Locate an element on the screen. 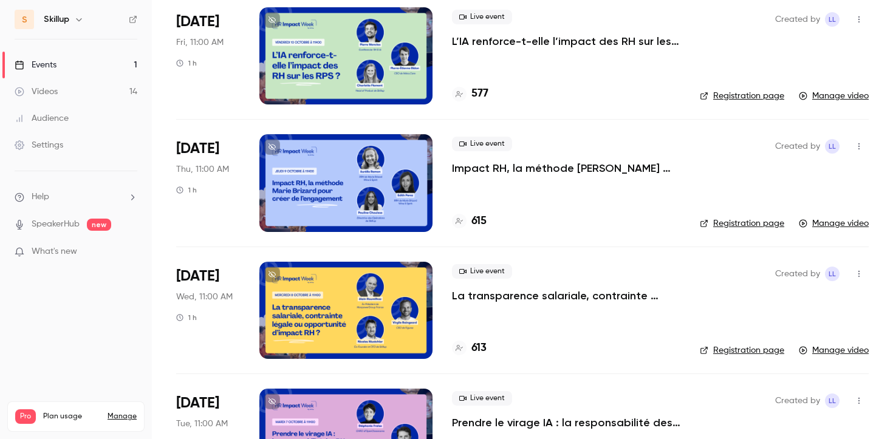 Image resolution: width=893 pixels, height=439 pixels. span: Fri, 11:00 AM is located at coordinates (200, 43).